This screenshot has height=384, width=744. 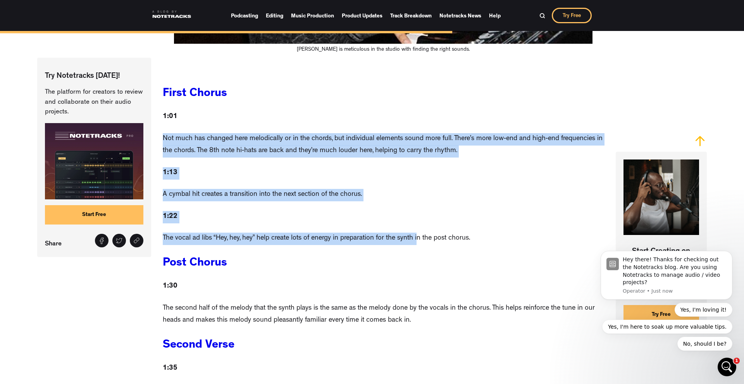 I want to click on div: Message content, so click(x=86, y=30).